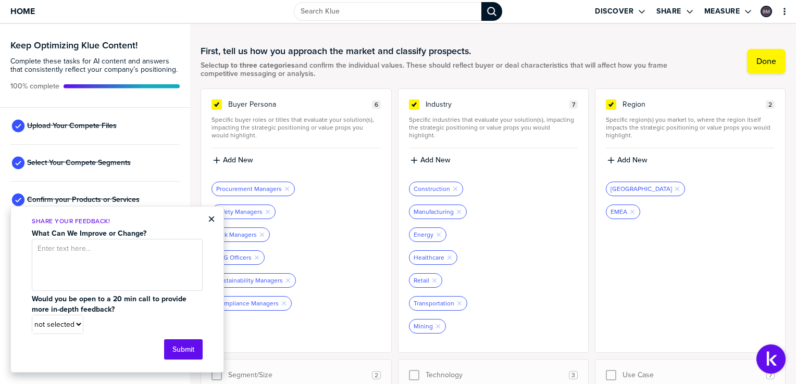 The height and width of the screenshot is (384, 796). What do you see at coordinates (89, 233) in the screenshot?
I see `strong: What Can We Improve or Change?` at bounding box center [89, 233].